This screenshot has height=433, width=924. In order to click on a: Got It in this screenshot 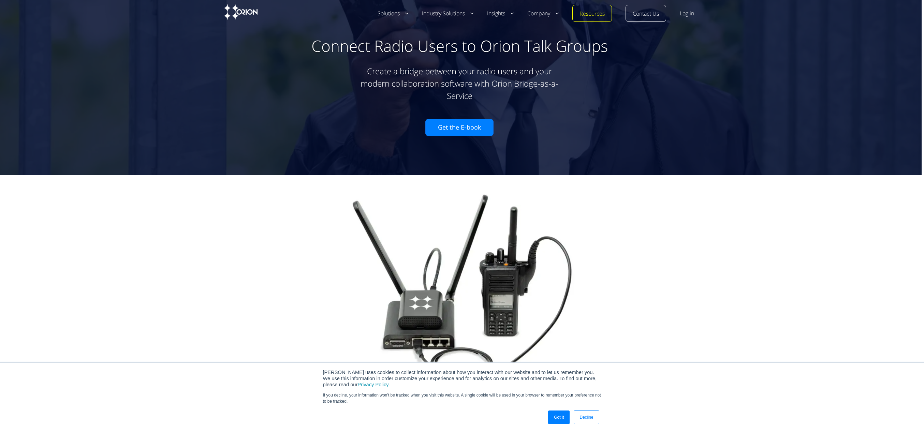, I will do `click(559, 417)`.